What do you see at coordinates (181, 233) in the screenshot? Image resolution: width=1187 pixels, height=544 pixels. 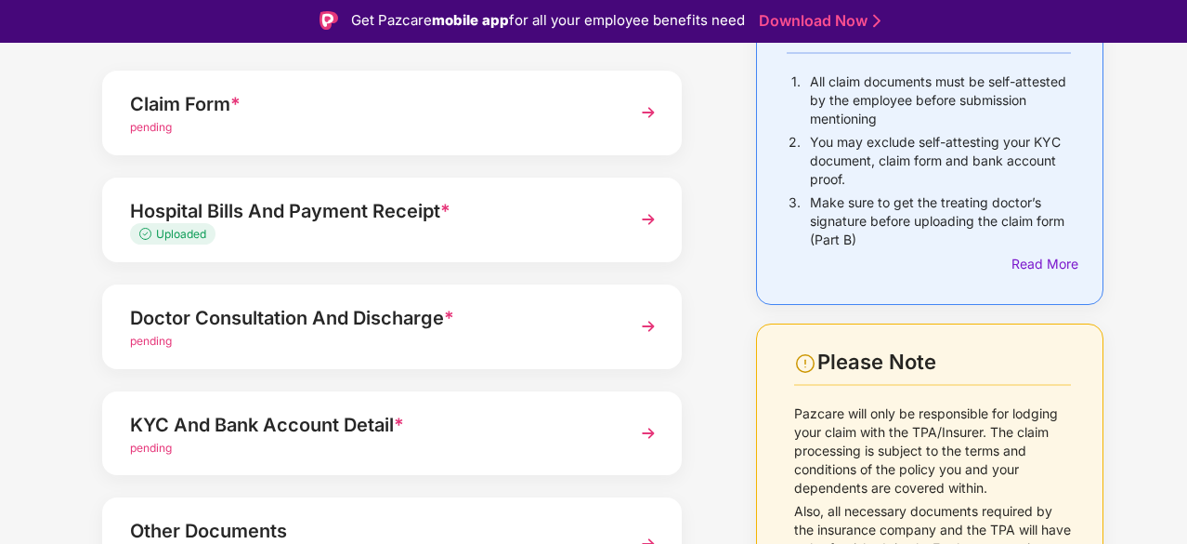 I see `span: Uploaded` at bounding box center [181, 233].